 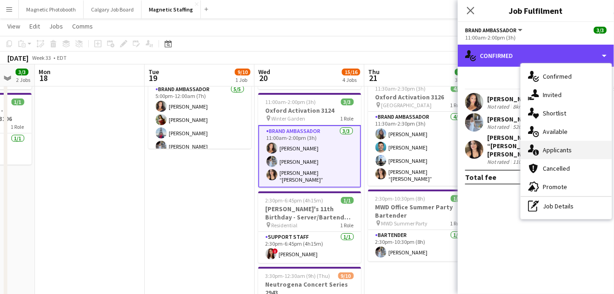 I want to click on div: Shortlist, so click(x=567, y=113).